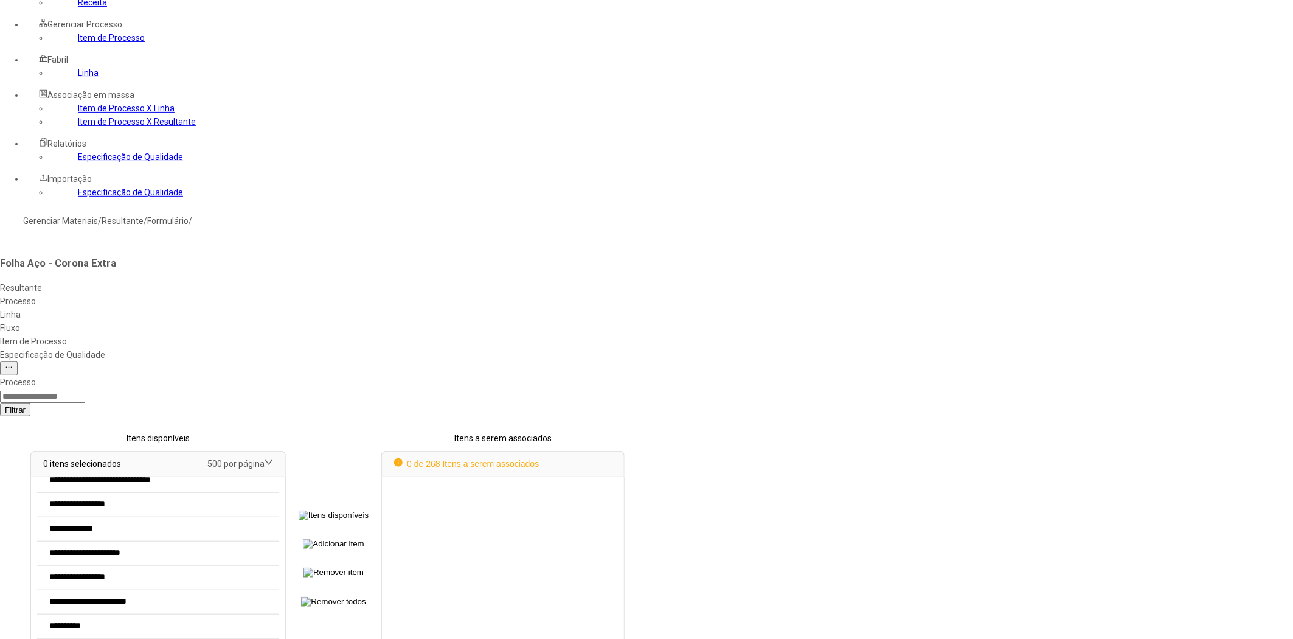 The width and height of the screenshot is (1293, 639). I want to click on span: Relatórios, so click(67, 144).